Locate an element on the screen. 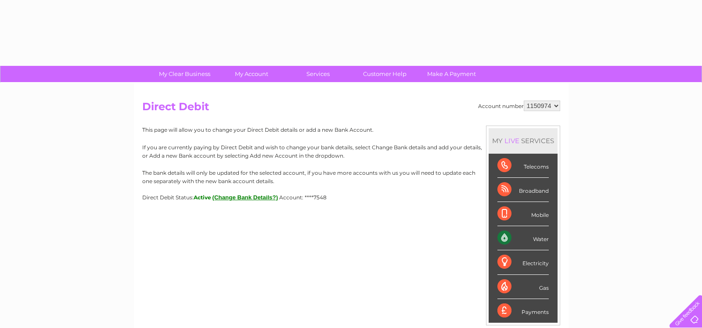 The height and width of the screenshot is (328, 702). div: Direct Debit Status: is located at coordinates (351, 197).